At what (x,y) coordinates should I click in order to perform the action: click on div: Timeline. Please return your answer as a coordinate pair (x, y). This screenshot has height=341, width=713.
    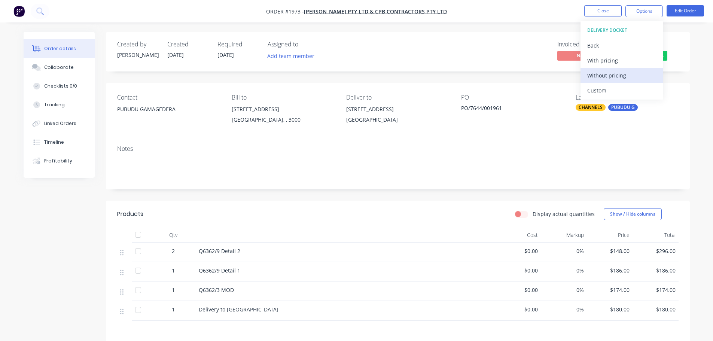
    Looking at the image, I should click on (54, 142).